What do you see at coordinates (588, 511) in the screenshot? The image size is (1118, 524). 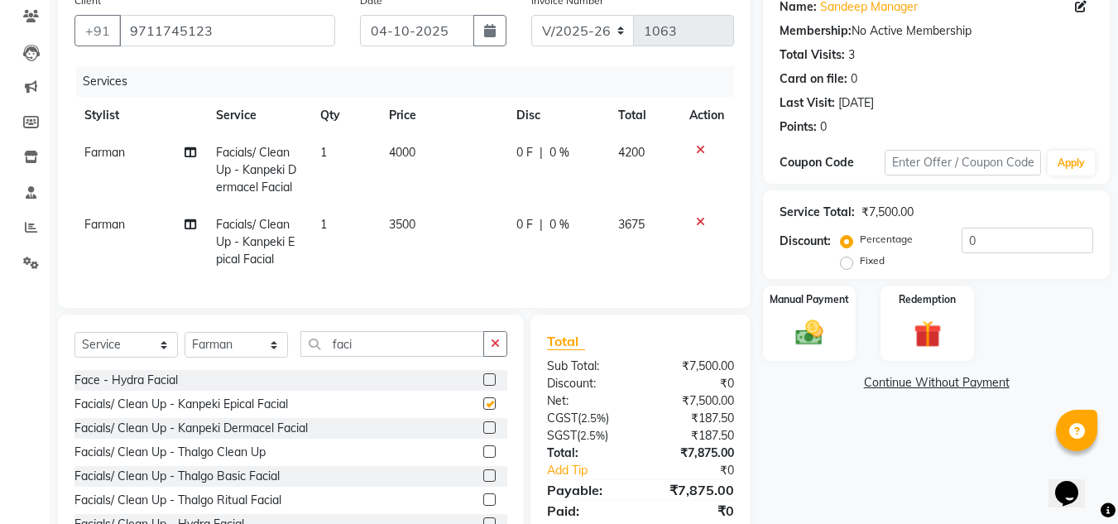 I see `div: Paid:` at bounding box center [588, 511].